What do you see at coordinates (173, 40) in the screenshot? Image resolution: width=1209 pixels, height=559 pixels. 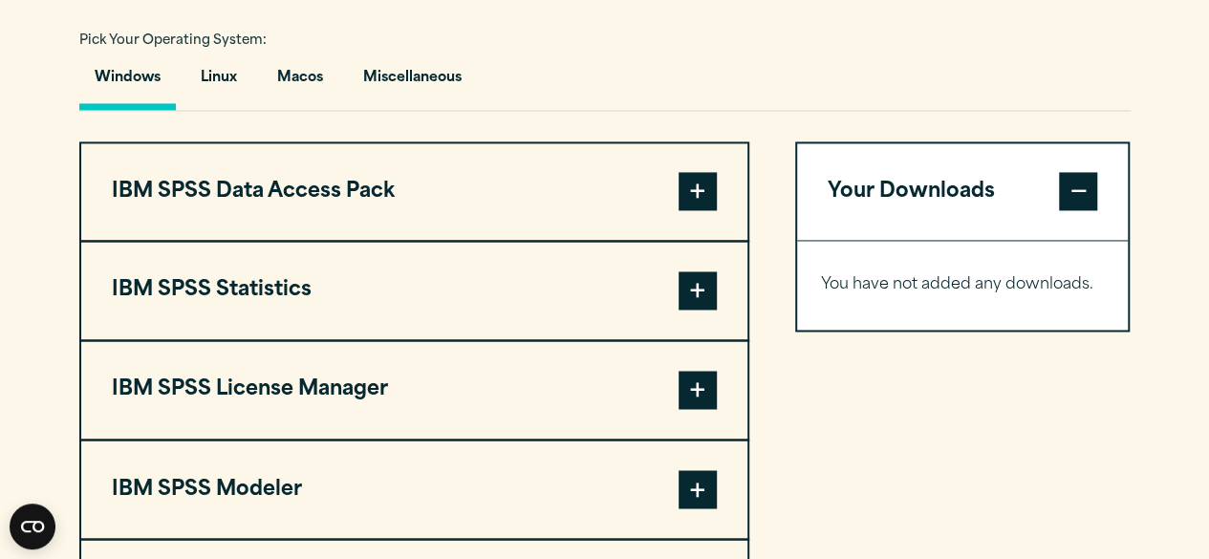 I see `span: Pick Your Operating System:` at bounding box center [173, 40].